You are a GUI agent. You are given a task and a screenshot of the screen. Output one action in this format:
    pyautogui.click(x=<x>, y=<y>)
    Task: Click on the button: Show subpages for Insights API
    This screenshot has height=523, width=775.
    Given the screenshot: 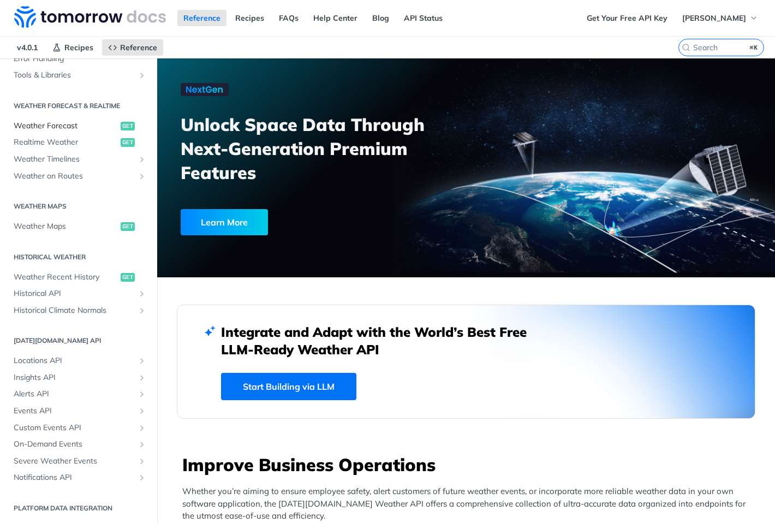 What is the action you would take?
    pyautogui.click(x=142, y=378)
    